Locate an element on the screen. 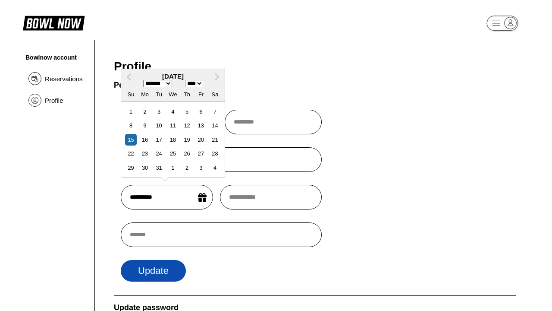 This screenshot has width=552, height=311. div: Tu is located at coordinates (159, 94).